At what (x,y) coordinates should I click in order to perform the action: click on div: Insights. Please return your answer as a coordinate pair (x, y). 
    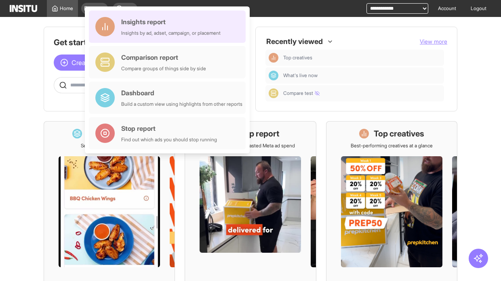
    Looking at the image, I should click on (274, 58).